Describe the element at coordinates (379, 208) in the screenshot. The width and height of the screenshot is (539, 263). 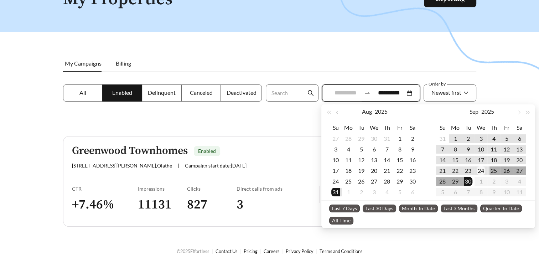
I see `span: Last 30 Days` at that location.